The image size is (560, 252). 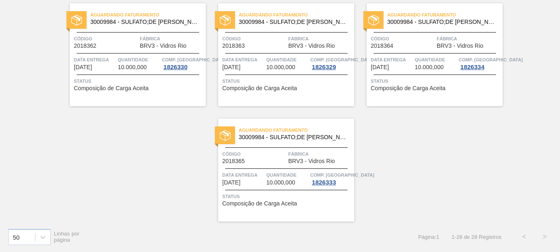 What do you see at coordinates (382, 46) in the screenshot?
I see `span: 2018364` at bounding box center [382, 46].